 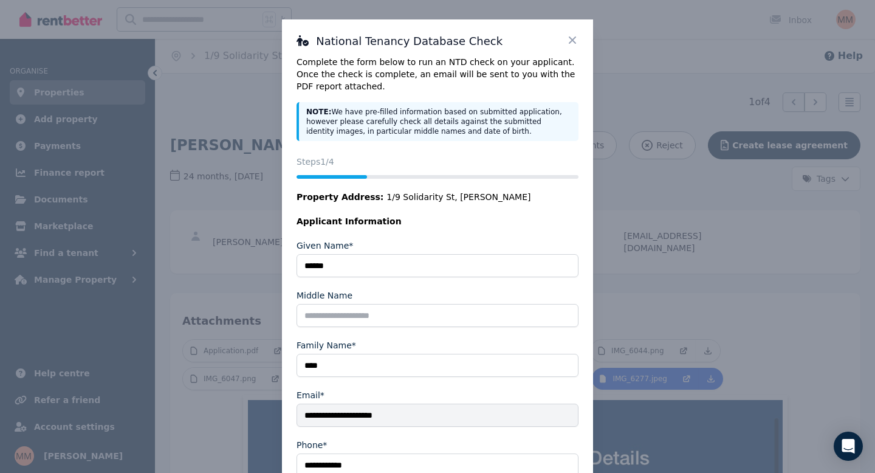 I want to click on div: Open Intercom Messenger, so click(x=848, y=446).